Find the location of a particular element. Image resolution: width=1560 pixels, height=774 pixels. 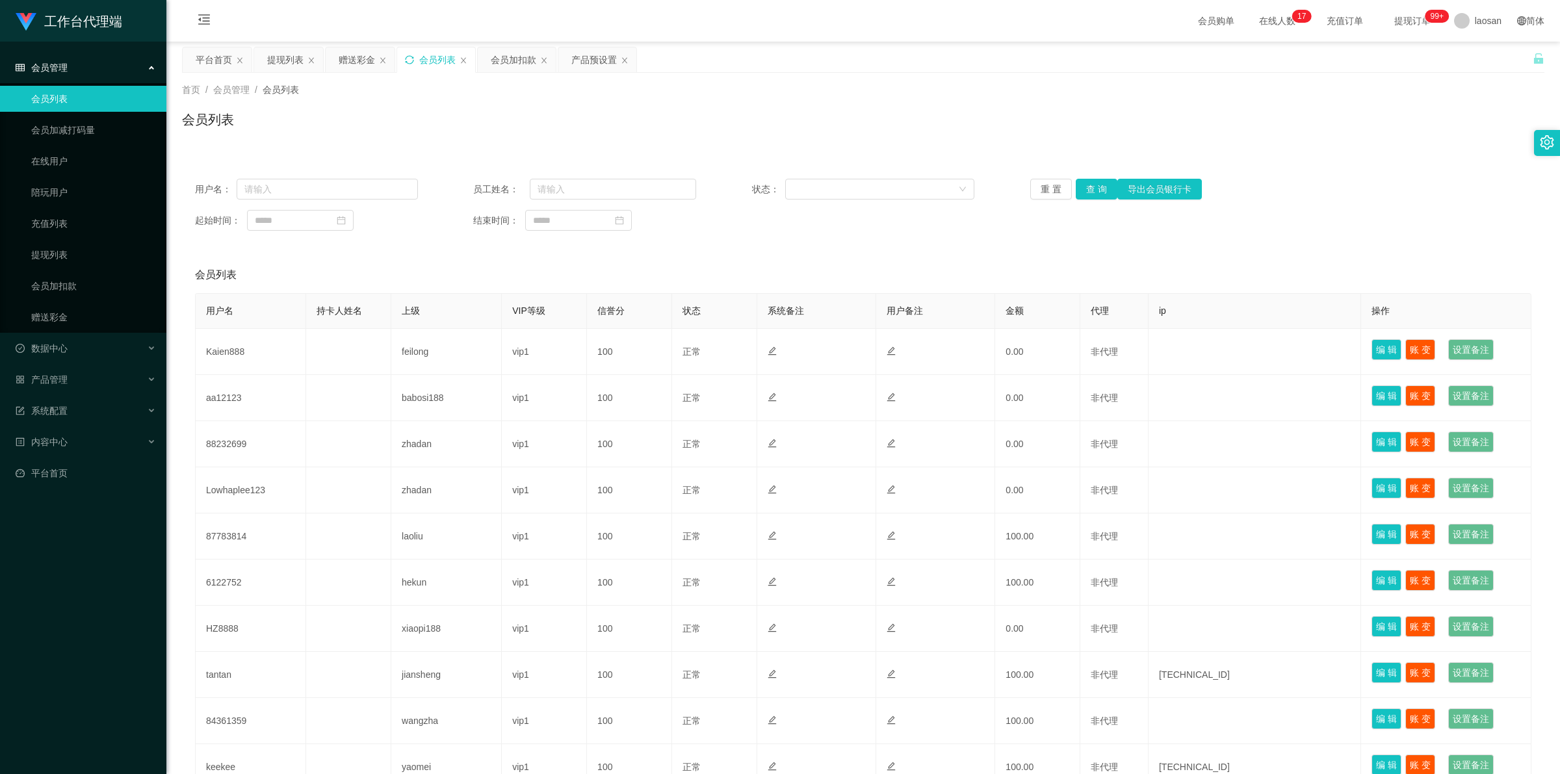

a: 在线用户 is located at coordinates (94, 161).